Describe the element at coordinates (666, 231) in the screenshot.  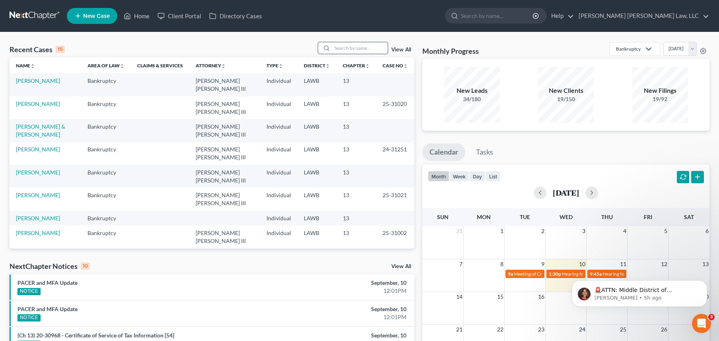
I see `span: 5` at that location.